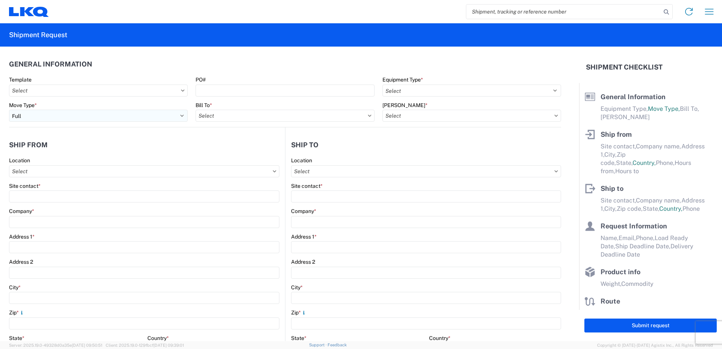 Image resolution: width=722 pixels, height=349 pixels. I want to click on label: Move Type, so click(23, 105).